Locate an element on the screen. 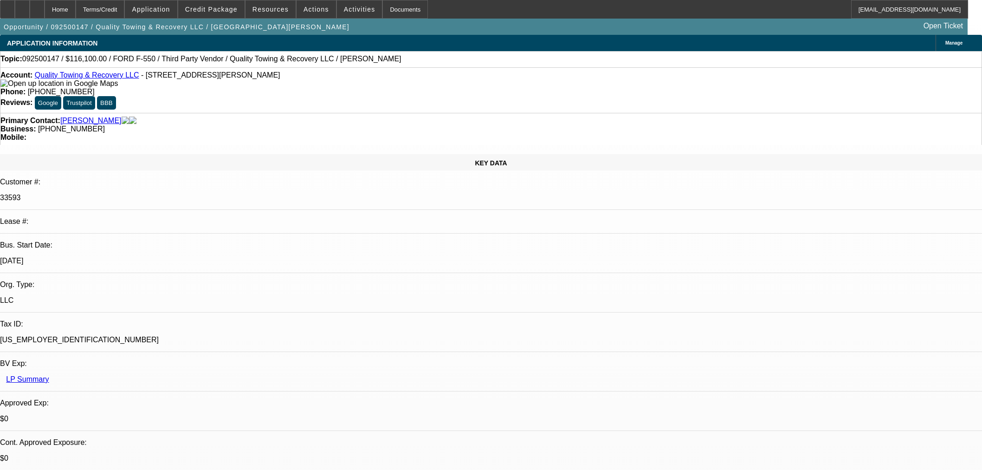  span: Resources is located at coordinates (271, 9).